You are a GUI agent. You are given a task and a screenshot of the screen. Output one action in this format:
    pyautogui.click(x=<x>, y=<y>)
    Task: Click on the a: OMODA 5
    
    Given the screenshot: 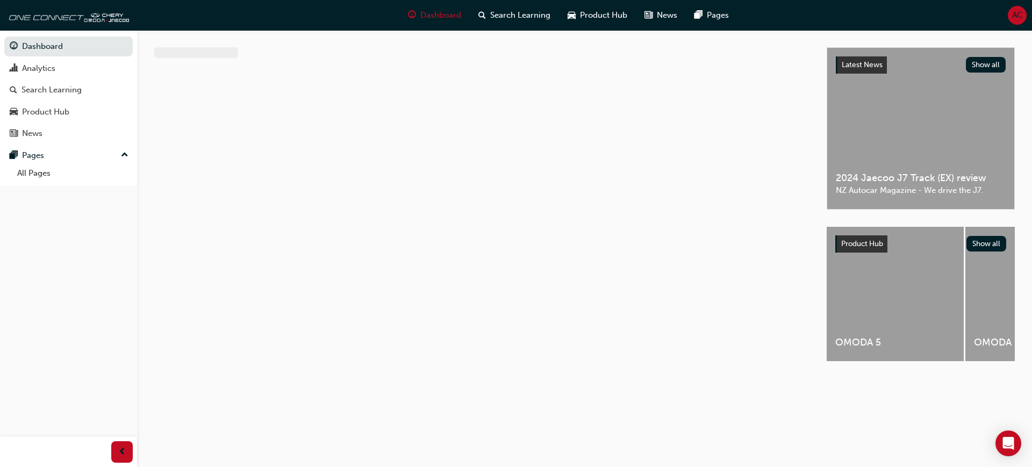 What is the action you would take?
    pyautogui.click(x=895, y=294)
    